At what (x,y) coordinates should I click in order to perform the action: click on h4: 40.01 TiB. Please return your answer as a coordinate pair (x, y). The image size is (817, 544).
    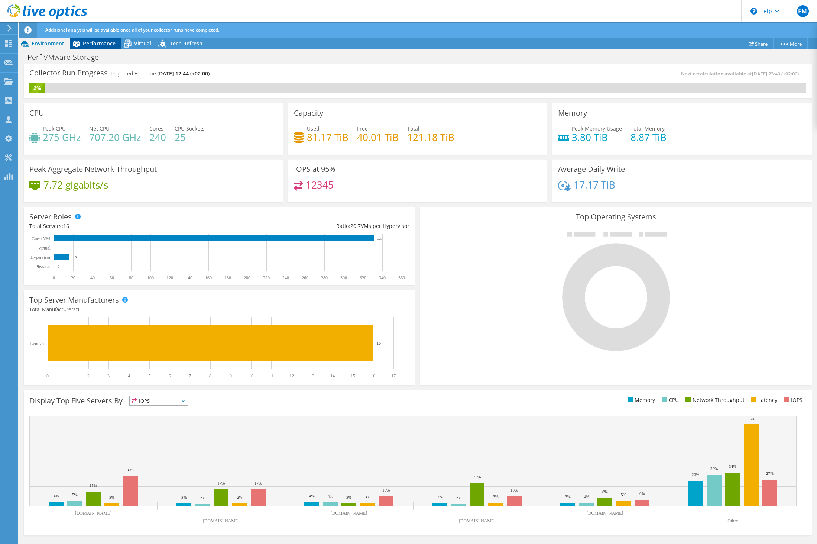
    Looking at the image, I should click on (378, 137).